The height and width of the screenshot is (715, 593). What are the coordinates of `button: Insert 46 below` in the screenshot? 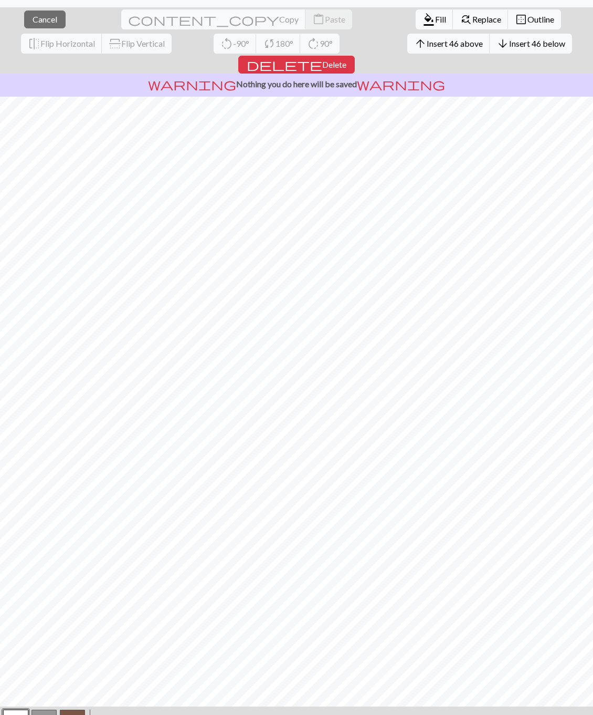 It's located at (531, 44).